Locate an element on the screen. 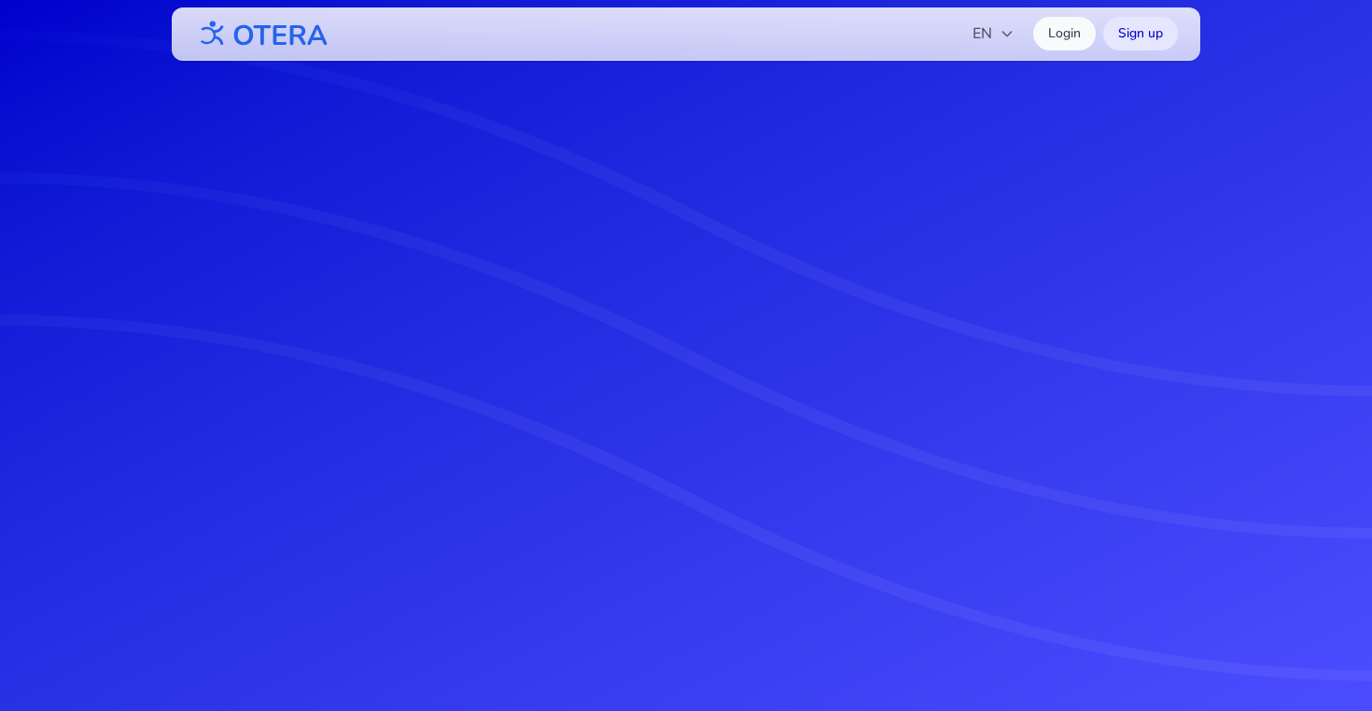 This screenshot has height=711, width=1372. a: Sign up is located at coordinates (1141, 34).